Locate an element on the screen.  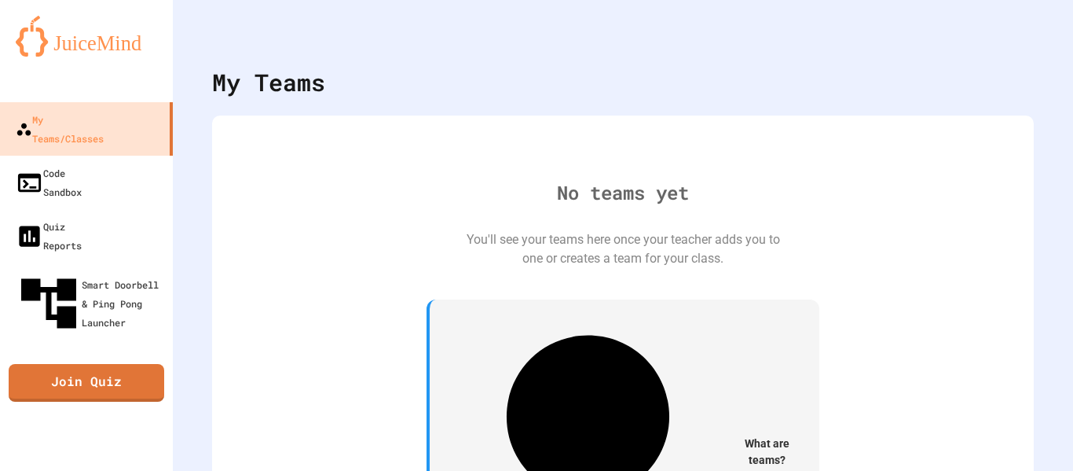
span: What are teams? is located at coordinates (767, 452).